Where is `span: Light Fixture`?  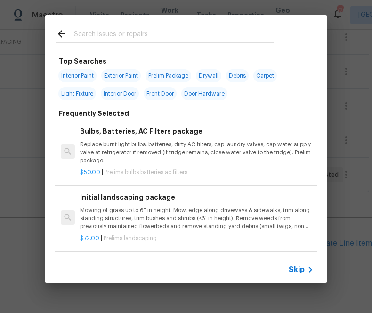 span: Light Fixture is located at coordinates (77, 94).